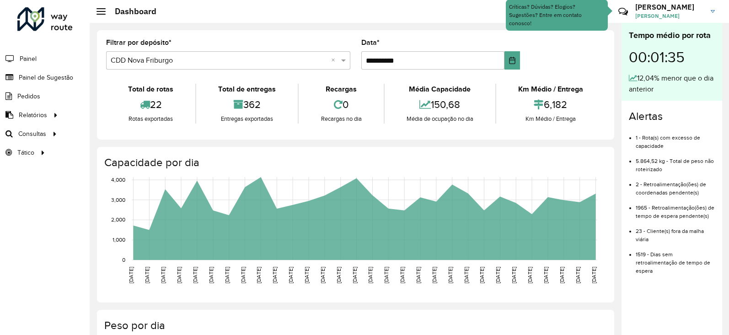 This screenshot has height=335, width=729. I want to click on span: Relatórios, so click(33, 115).